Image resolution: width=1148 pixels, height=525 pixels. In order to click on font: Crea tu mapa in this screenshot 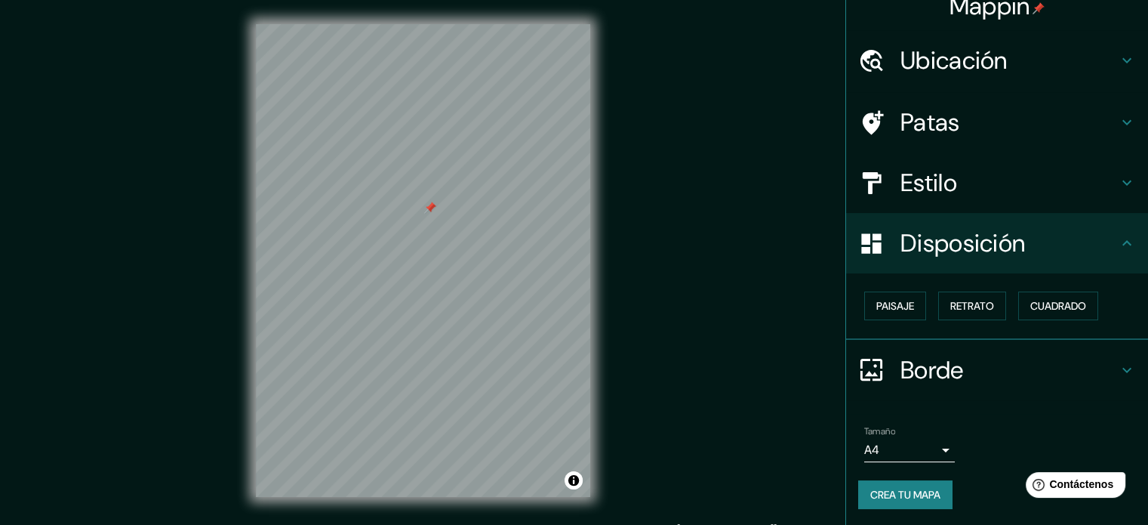, I will do `click(905, 495)`.